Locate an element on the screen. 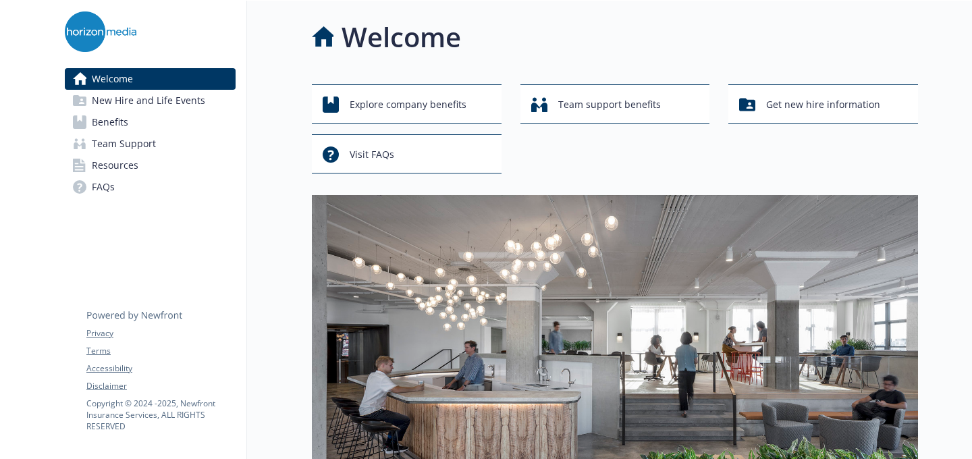 The width and height of the screenshot is (972, 459). a: Privacy is located at coordinates (161, 333).